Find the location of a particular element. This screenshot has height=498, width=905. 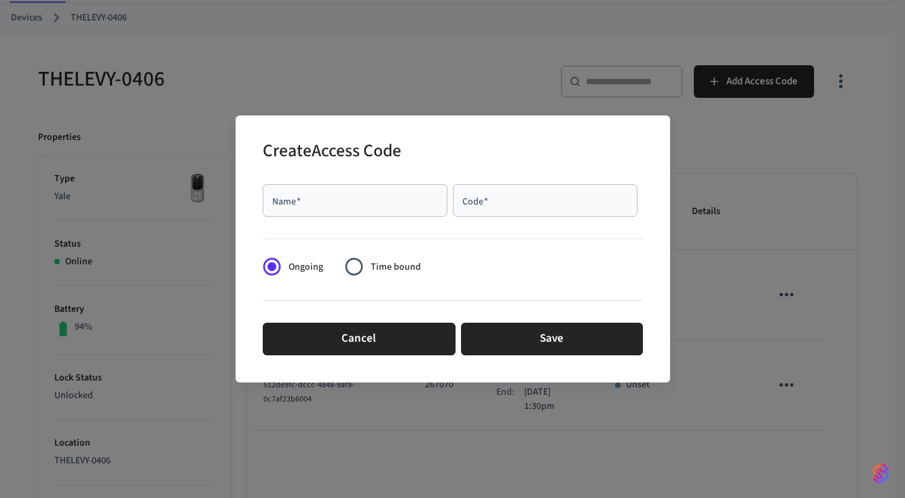

img: SeamLogoGradient.69752ec5.svg is located at coordinates (881, 473).